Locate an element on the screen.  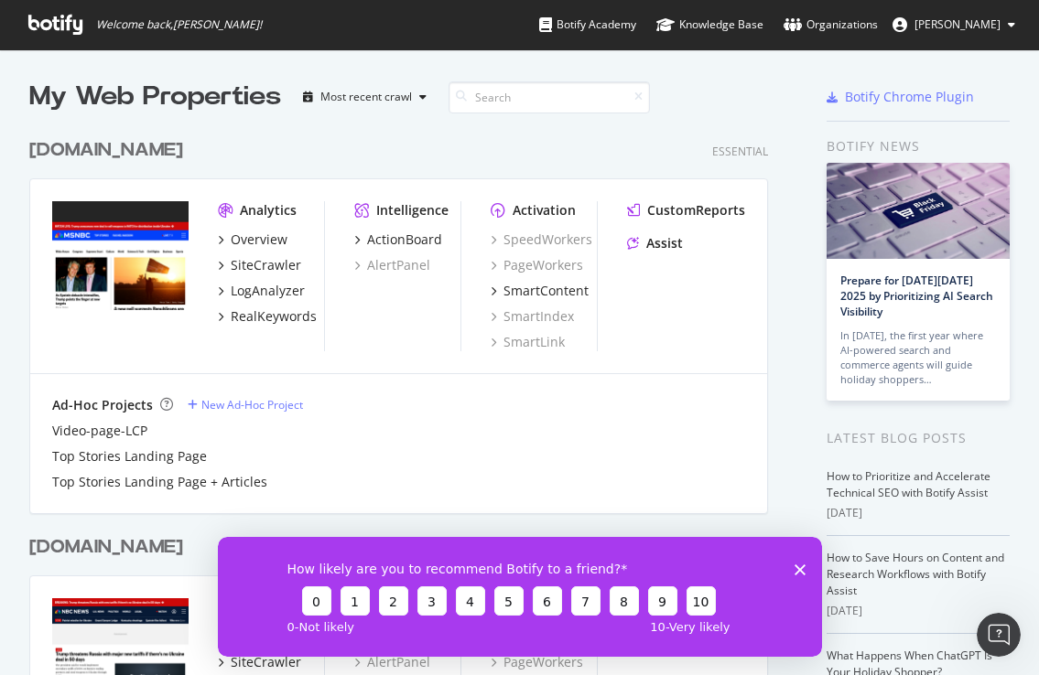
a: Assist is located at coordinates (654, 243).